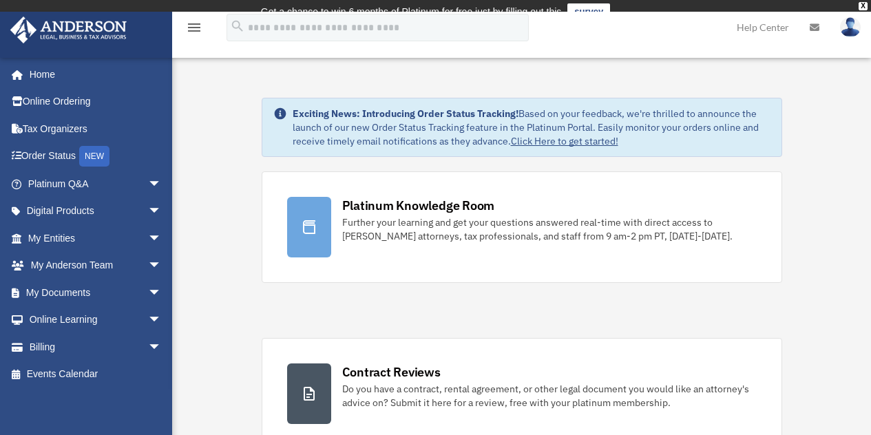 The width and height of the screenshot is (871, 435). Describe the element at coordinates (238, 26) in the screenshot. I see `i: search` at that location.